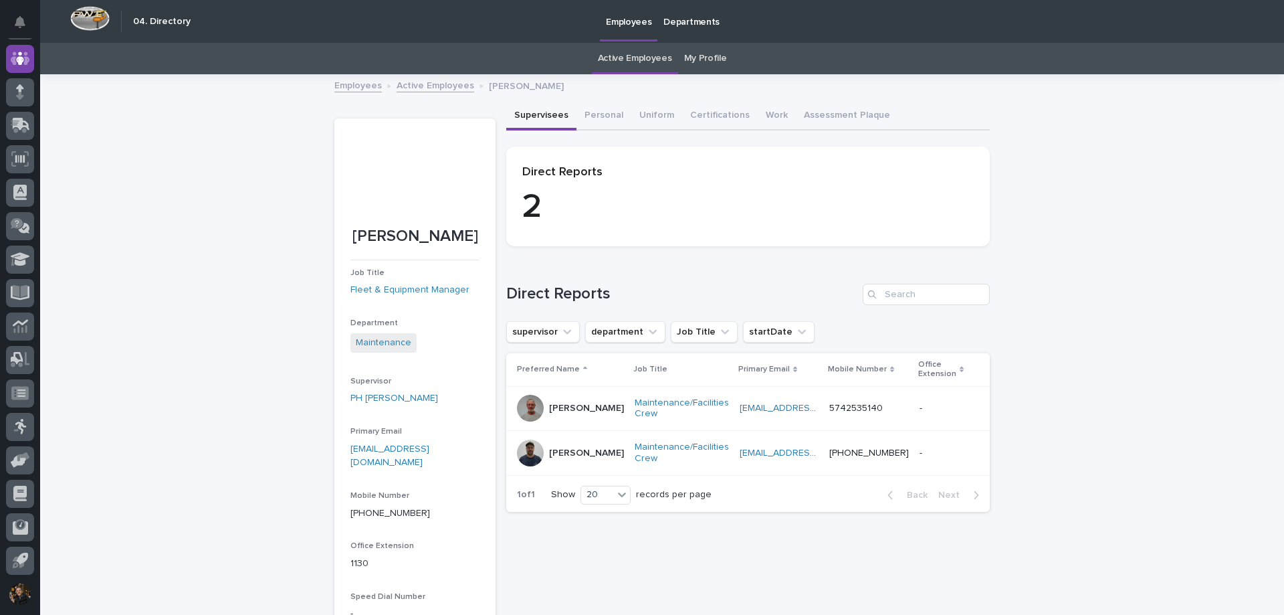 The width and height of the screenshot is (1284, 615). I want to click on span: Back, so click(913, 495).